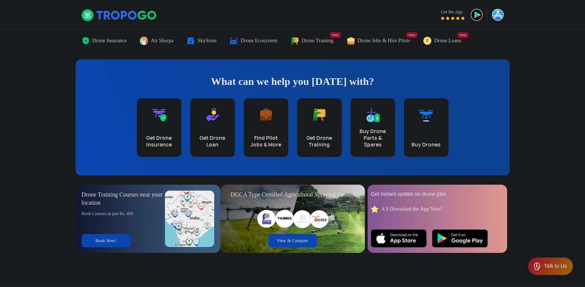 This screenshot has height=287, width=585. What do you see at coordinates (437, 194) in the screenshot?
I see `div: Get instant update on drone jobs` at bounding box center [437, 194].